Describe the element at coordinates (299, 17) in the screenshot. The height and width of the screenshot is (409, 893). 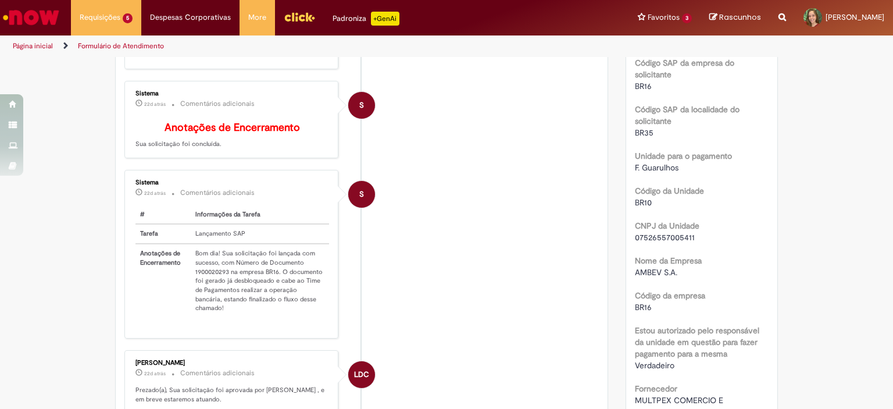
I see `img: click_logo_yellow_360x200.png` at that location.